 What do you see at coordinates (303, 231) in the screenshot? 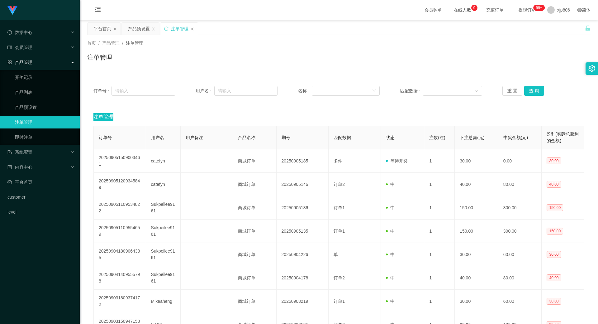
I see `td: 20250905135` at bounding box center [303, 231].